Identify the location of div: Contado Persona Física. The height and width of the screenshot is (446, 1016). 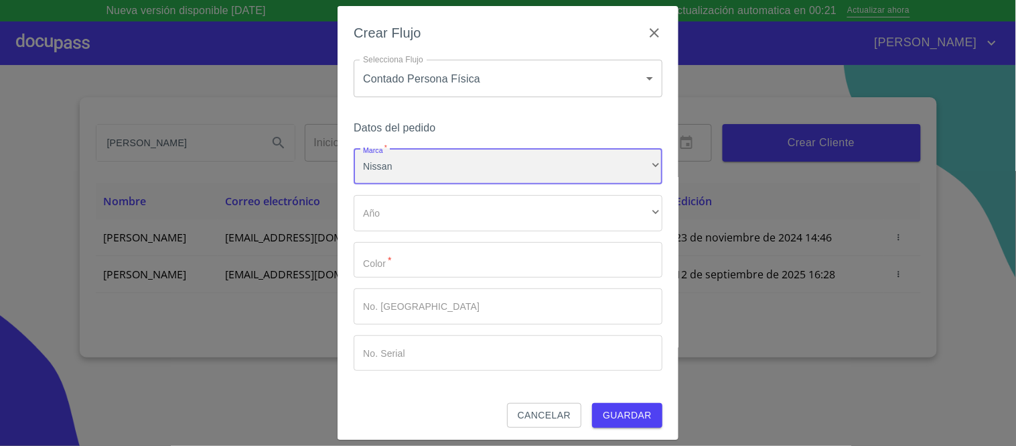
(508, 78).